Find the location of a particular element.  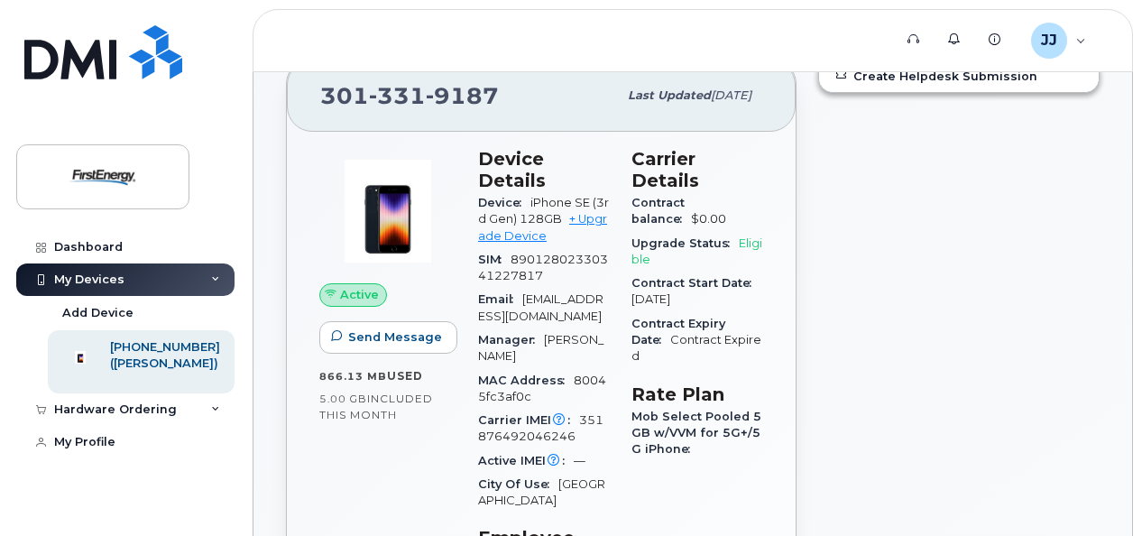

span: SIM is located at coordinates (495, 259).